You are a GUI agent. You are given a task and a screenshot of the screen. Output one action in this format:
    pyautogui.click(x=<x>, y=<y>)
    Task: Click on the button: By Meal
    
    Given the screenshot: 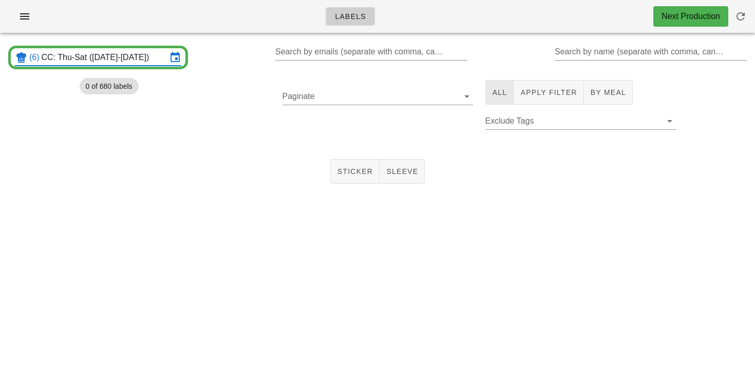 What is the action you would take?
    pyautogui.click(x=608, y=92)
    